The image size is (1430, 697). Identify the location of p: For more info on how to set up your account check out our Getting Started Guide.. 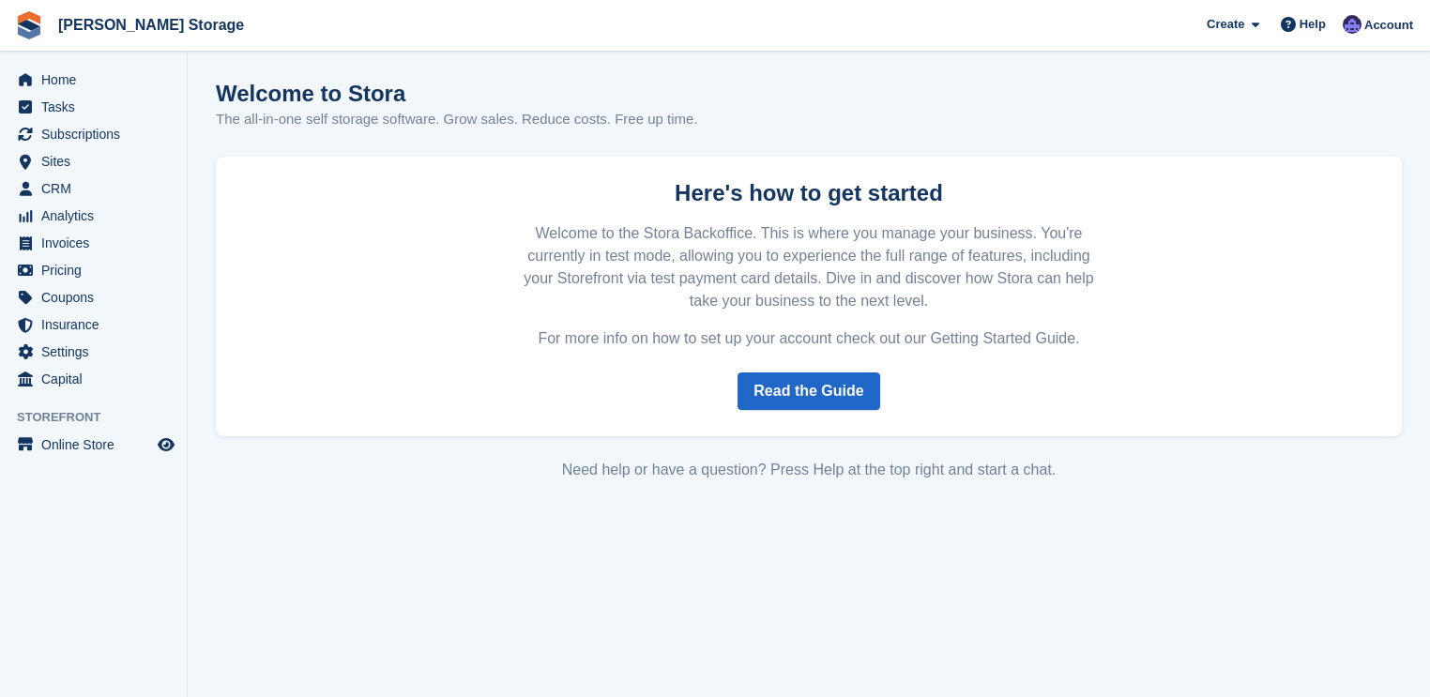
(809, 339).